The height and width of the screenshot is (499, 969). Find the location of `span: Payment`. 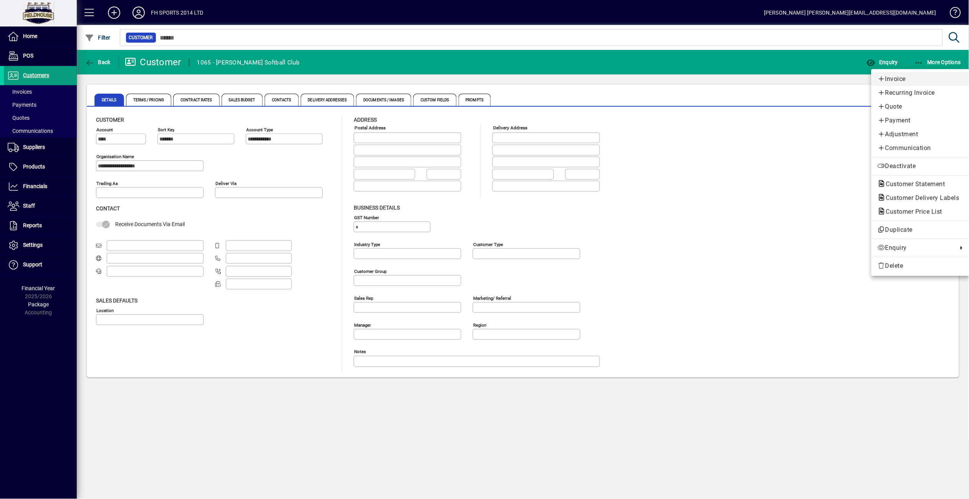

span: Payment is located at coordinates (920, 121).